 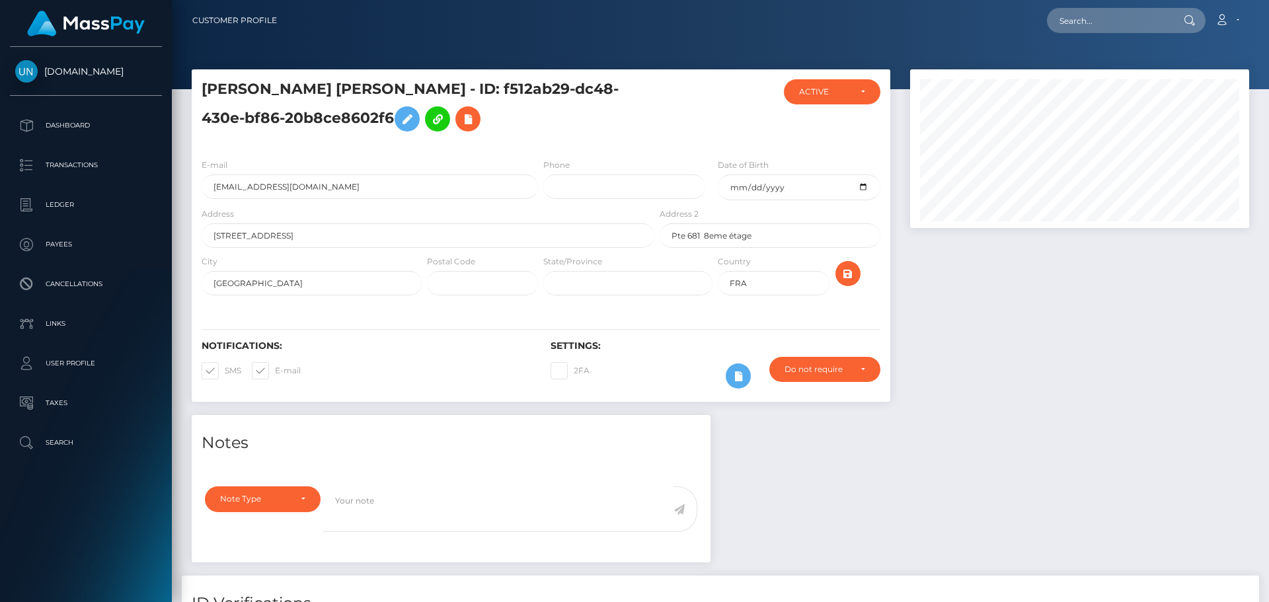 What do you see at coordinates (1109, 20) in the screenshot?
I see `input: Search...` at bounding box center [1109, 20].